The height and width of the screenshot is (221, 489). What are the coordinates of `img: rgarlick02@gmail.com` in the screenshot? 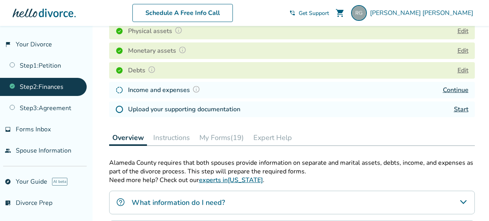 It's located at (359, 13).